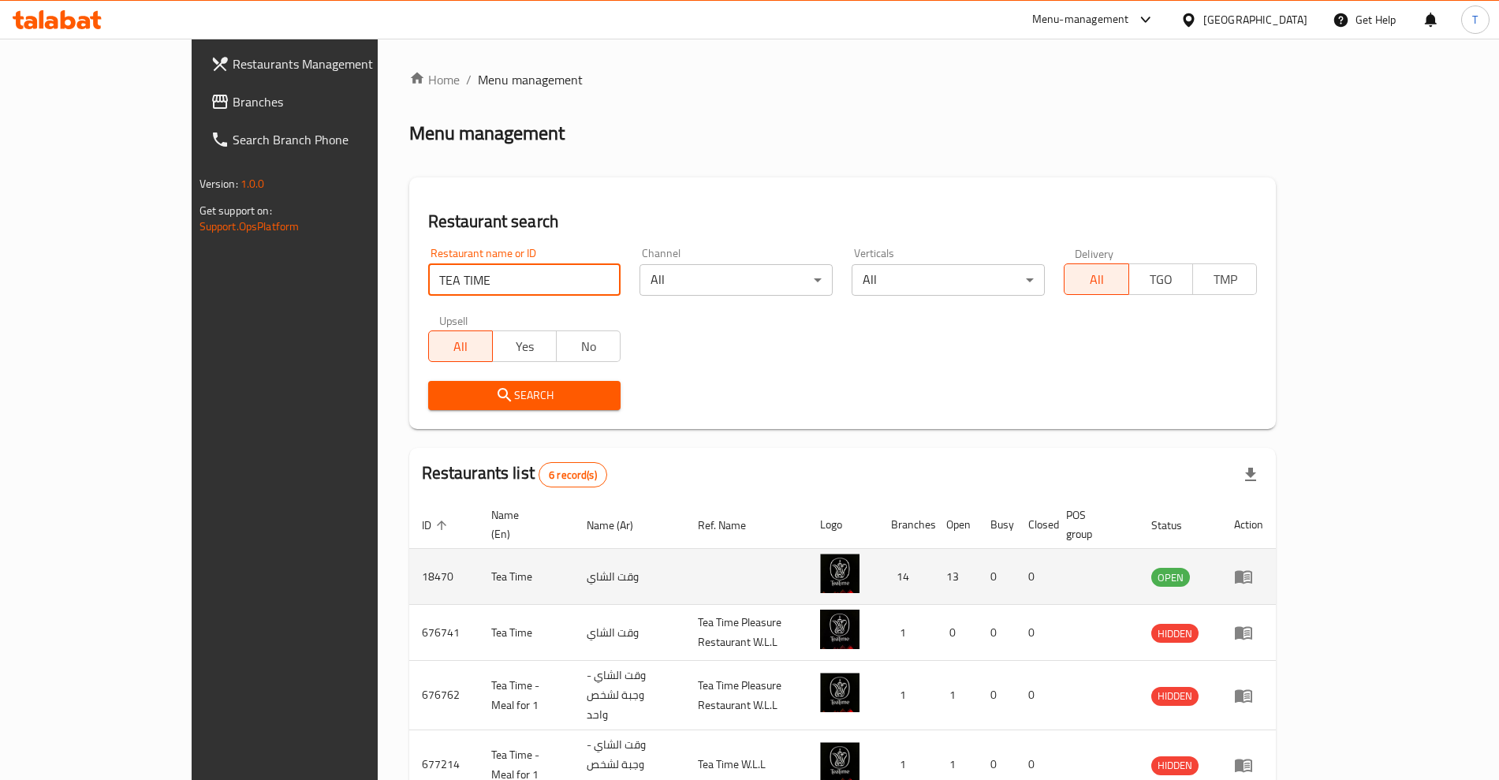  I want to click on span: Search Branch Phone, so click(330, 140).